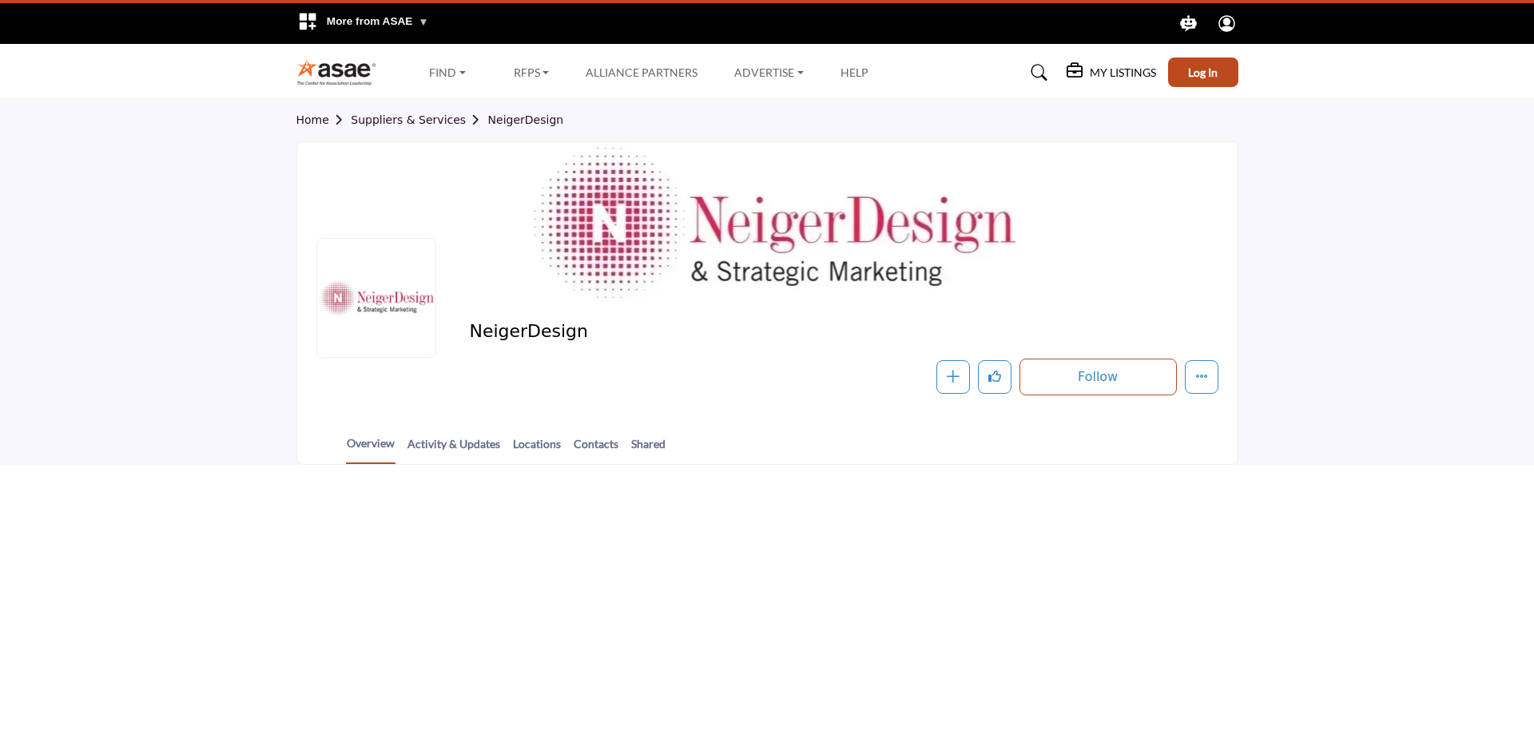 The height and width of the screenshot is (734, 1534). Describe the element at coordinates (526, 120) in the screenshot. I see `a: NeigerDesign` at that location.